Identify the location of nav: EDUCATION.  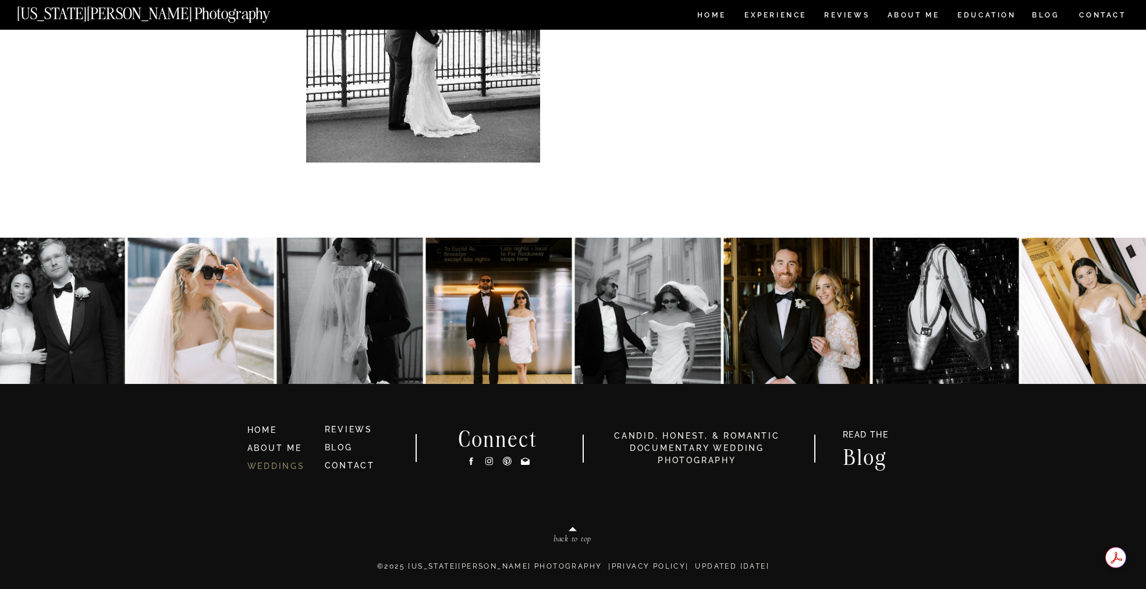
(987, 16).